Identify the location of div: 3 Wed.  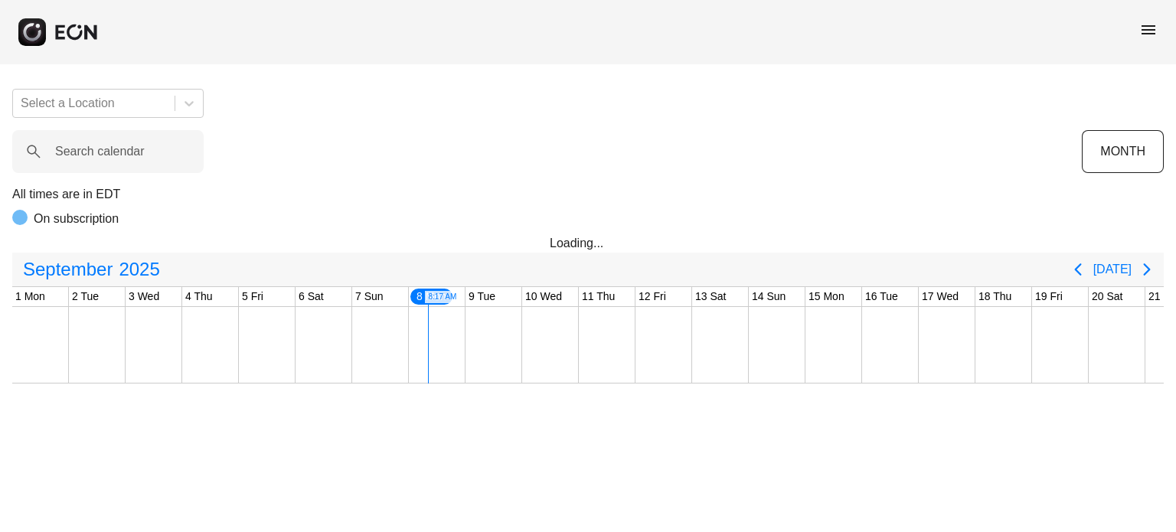
(144, 296).